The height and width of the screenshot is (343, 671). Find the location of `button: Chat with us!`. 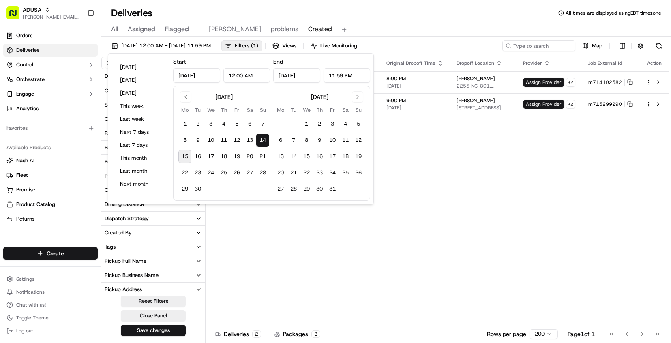

button: Chat with us! is located at coordinates (50, 305).